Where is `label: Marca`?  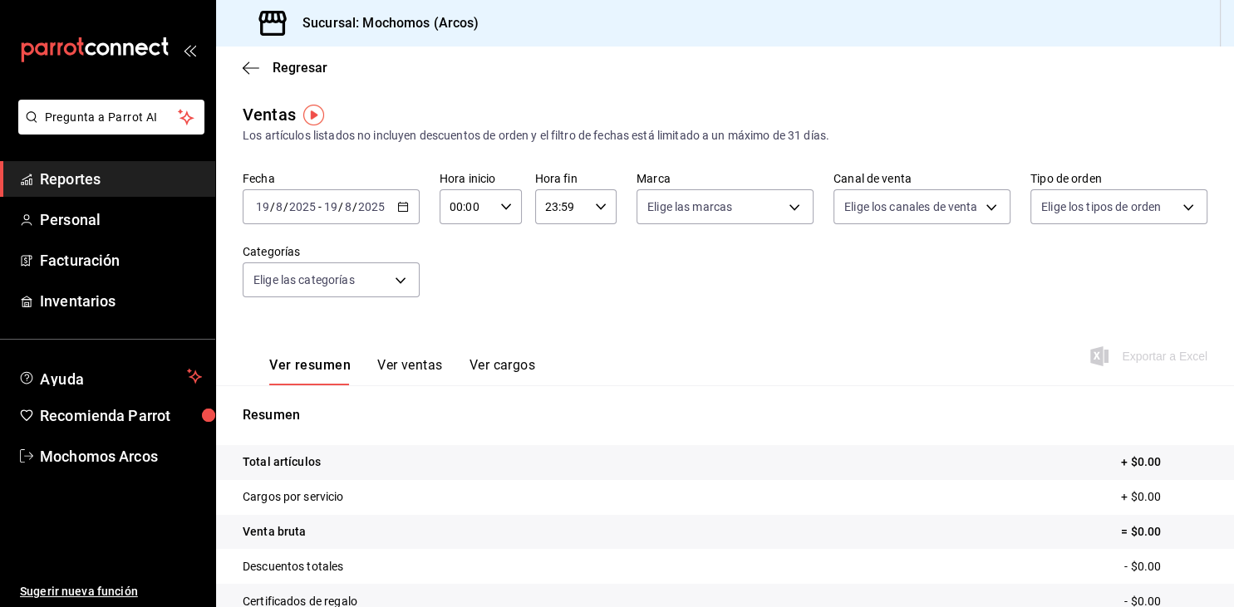
label: Marca is located at coordinates (724, 179).